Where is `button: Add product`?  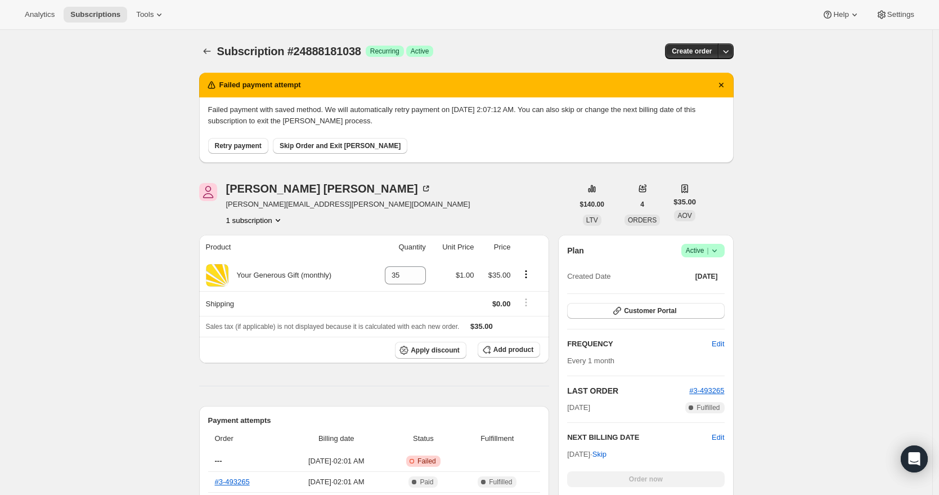 button: Add product is located at coordinates (509, 349).